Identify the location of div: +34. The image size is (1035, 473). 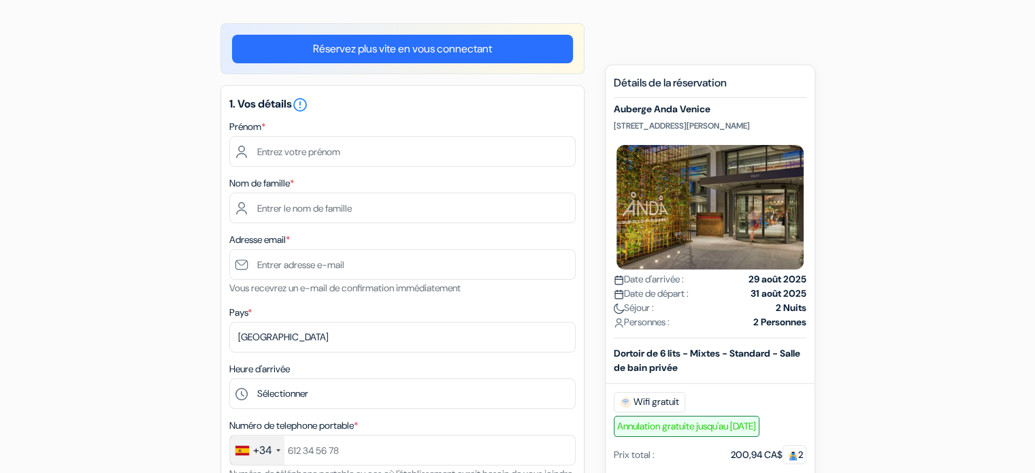
(263, 450).